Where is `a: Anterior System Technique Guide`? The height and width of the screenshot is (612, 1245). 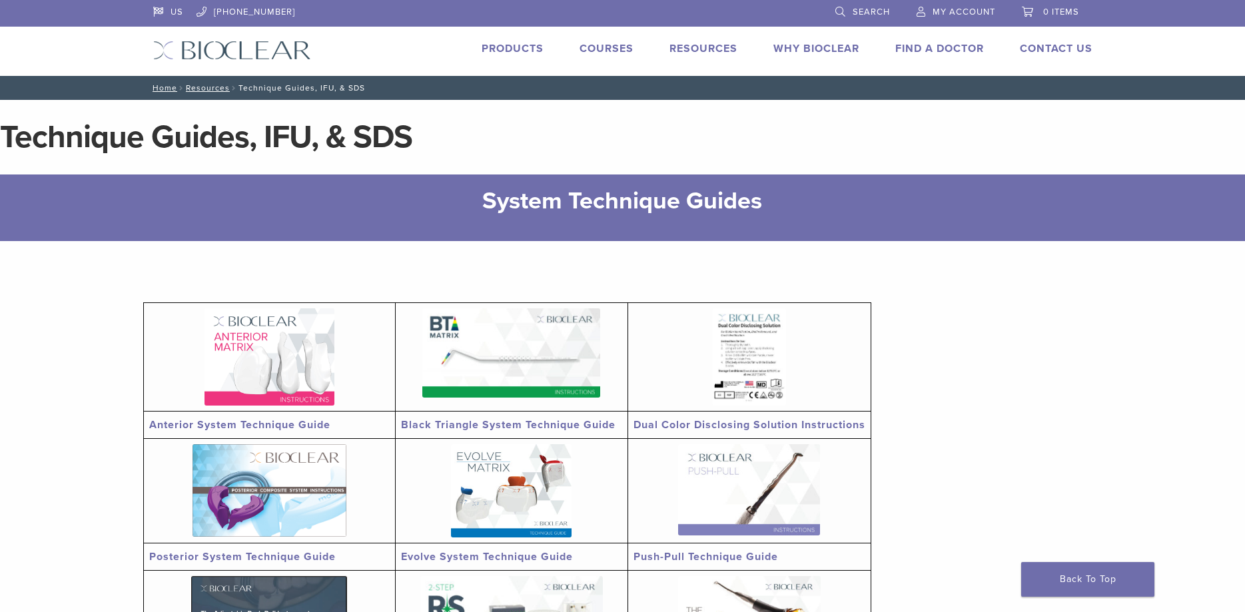
a: Anterior System Technique Guide is located at coordinates (240, 425).